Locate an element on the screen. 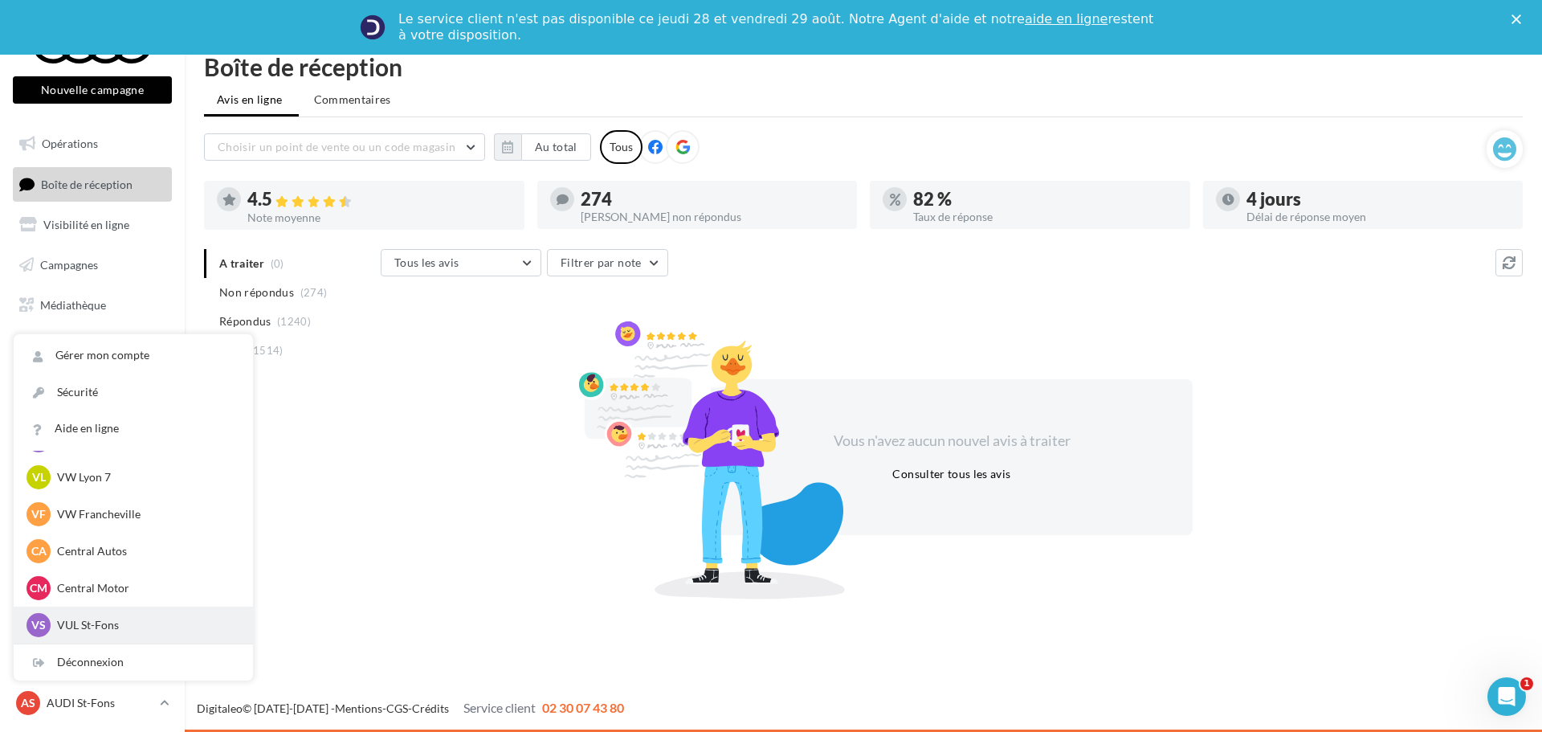 The width and height of the screenshot is (1542, 732). a: Mentions is located at coordinates (358, 708).